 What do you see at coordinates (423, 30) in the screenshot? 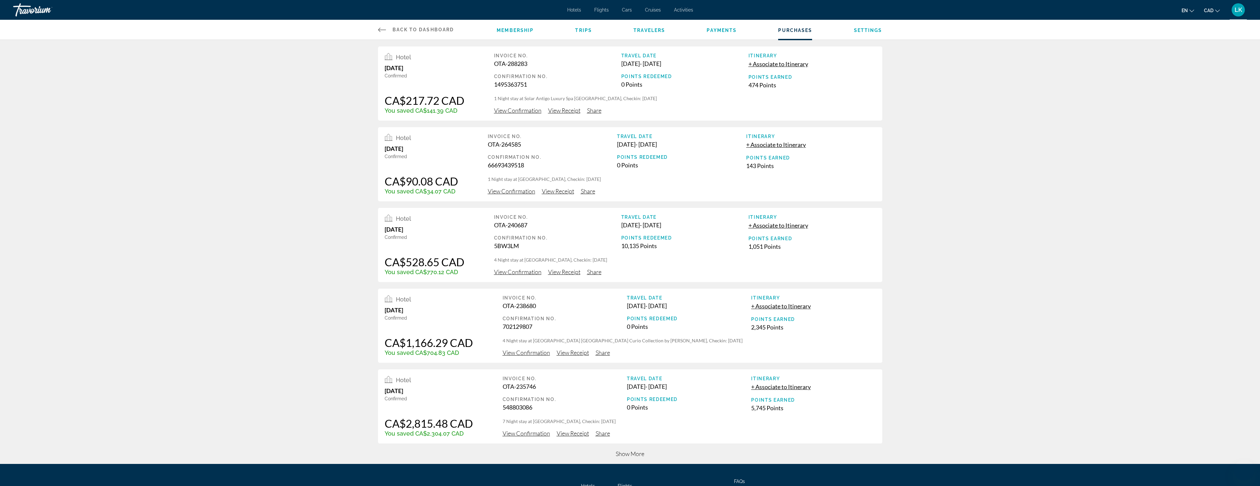
I see `span: Back to Dashboard` at bounding box center [423, 30].